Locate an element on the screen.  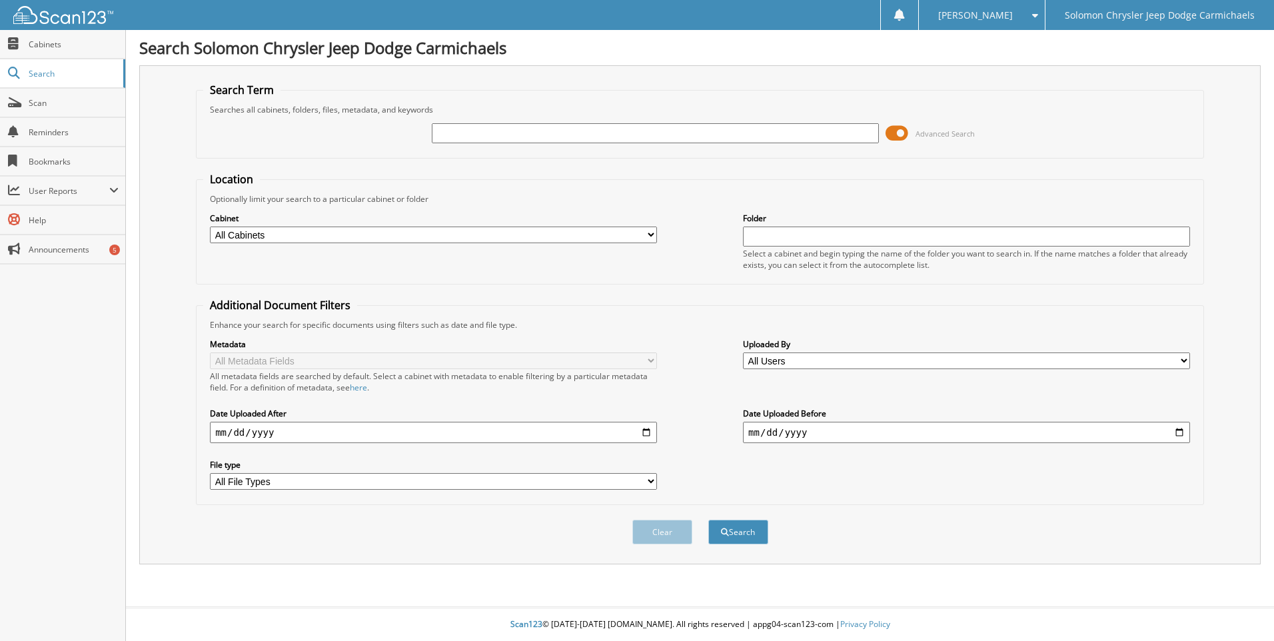
span: Reminders is located at coordinates (73, 132).